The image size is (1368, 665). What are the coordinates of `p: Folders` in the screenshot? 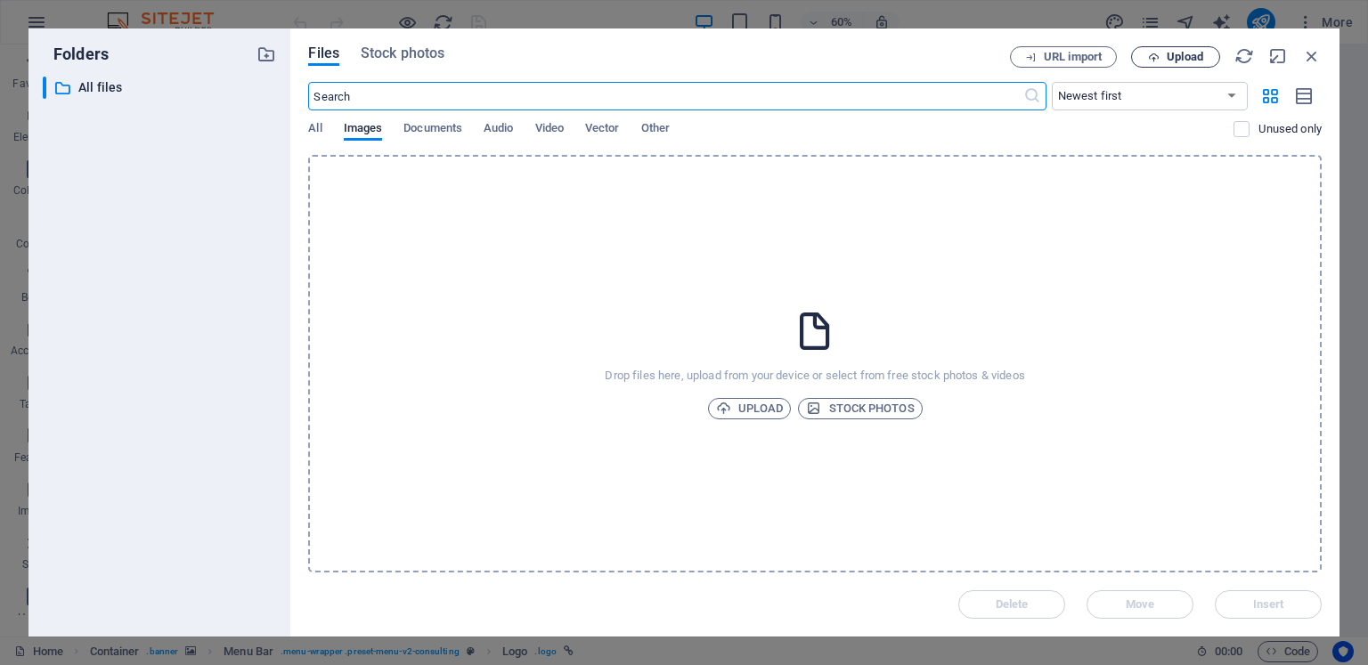 It's located at (76, 54).